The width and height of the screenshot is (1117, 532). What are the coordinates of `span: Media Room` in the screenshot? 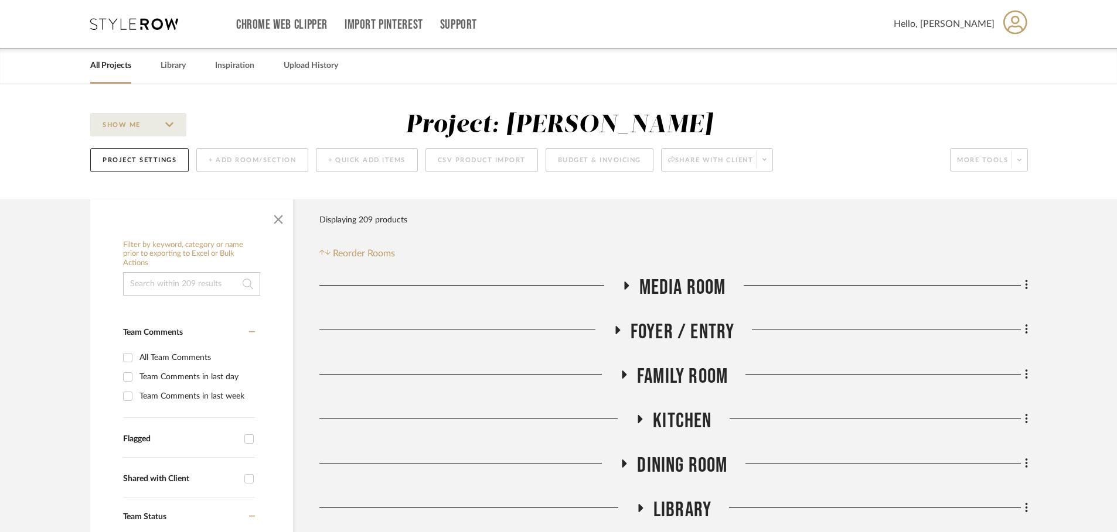 It's located at (682, 288).